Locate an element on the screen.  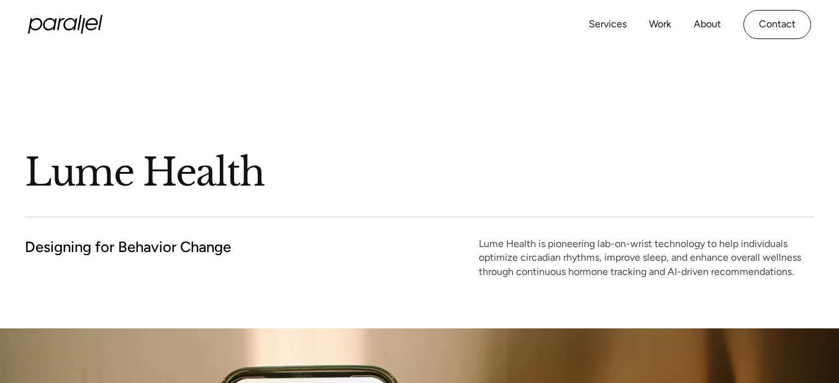
a: About is located at coordinates (708, 24).